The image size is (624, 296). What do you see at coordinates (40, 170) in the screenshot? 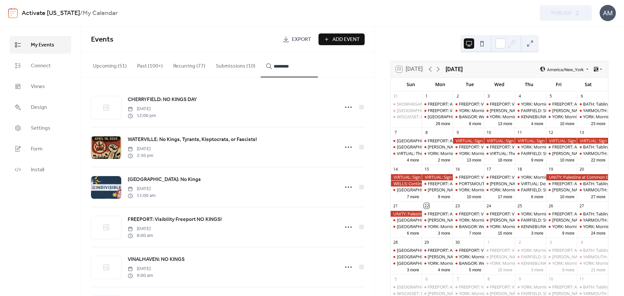
I see `a: Install` at bounding box center [40, 170].